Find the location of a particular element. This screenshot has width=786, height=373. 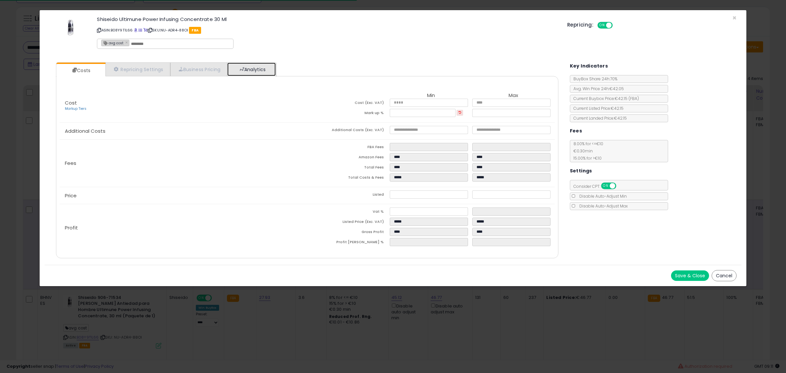

td: Vat % is located at coordinates (348, 212).